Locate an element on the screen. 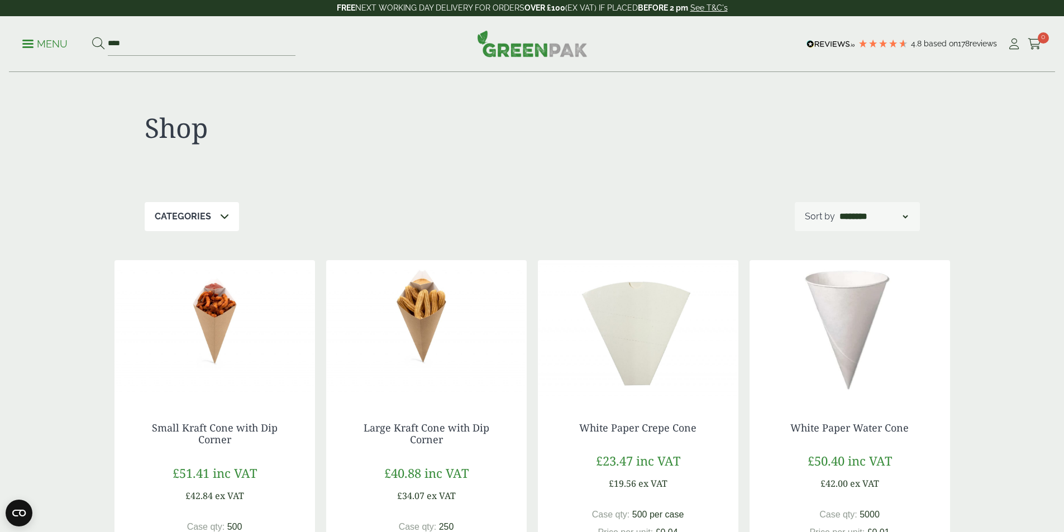 The width and height of the screenshot is (1064, 532). span: £42.84 is located at coordinates (199, 496).